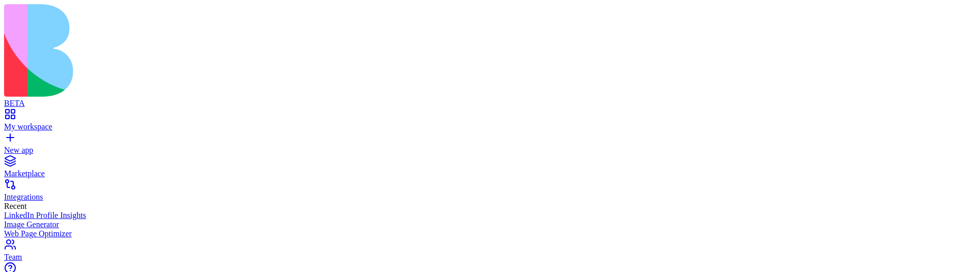  Describe the element at coordinates (489, 146) in the screenshot. I see `a: New app` at that location.